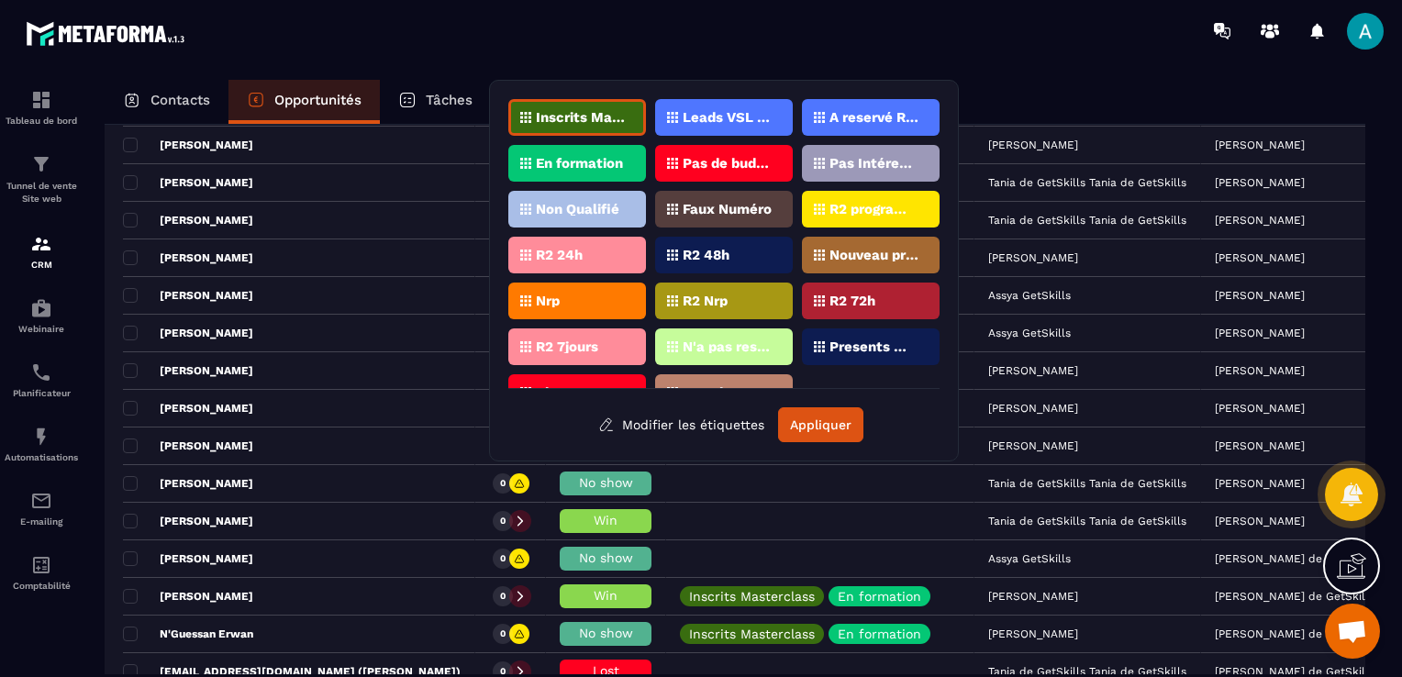 The height and width of the screenshot is (677, 1402). I want to click on p: Automatisations, so click(41, 457).